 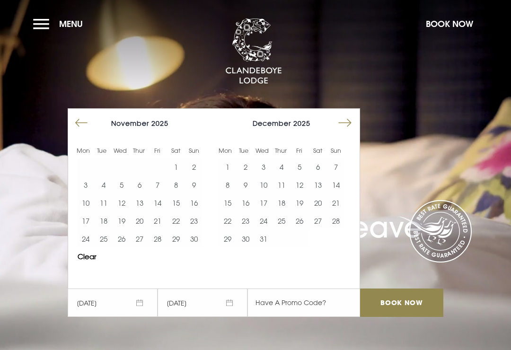 I want to click on td: Choose Wednesday, November 12, 2025 as your start date., so click(x=121, y=203).